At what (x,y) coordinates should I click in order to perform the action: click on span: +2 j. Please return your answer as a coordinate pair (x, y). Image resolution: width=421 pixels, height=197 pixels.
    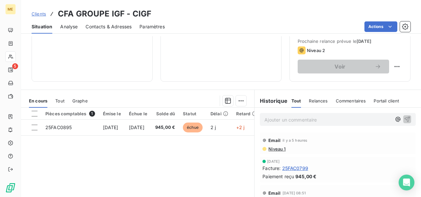
    Looking at the image, I should click on (240, 127).